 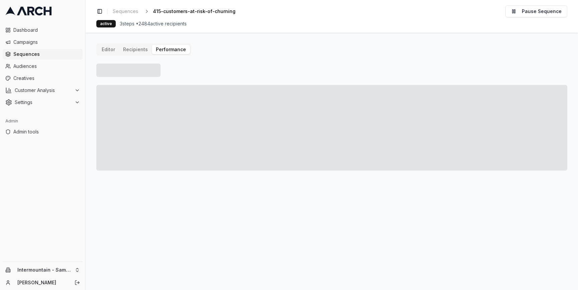 I want to click on a: Audiences, so click(x=42, y=66).